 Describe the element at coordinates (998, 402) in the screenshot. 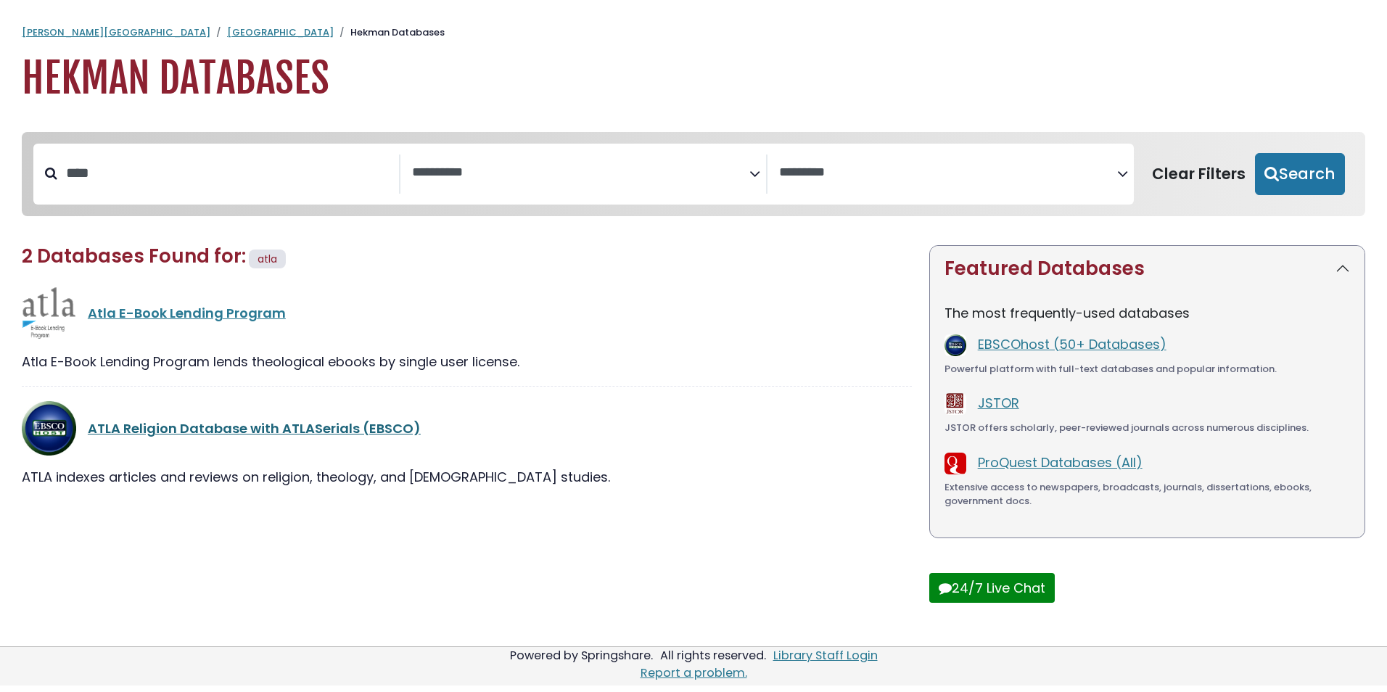

I see `a: JSTOR` at that location.